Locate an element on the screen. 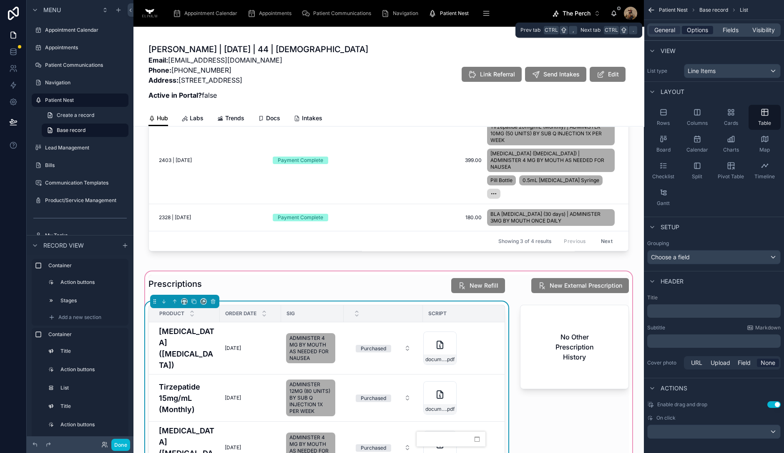 Image resolution: width=784 pixels, height=453 pixels. span: Checklist is located at coordinates (663, 176).